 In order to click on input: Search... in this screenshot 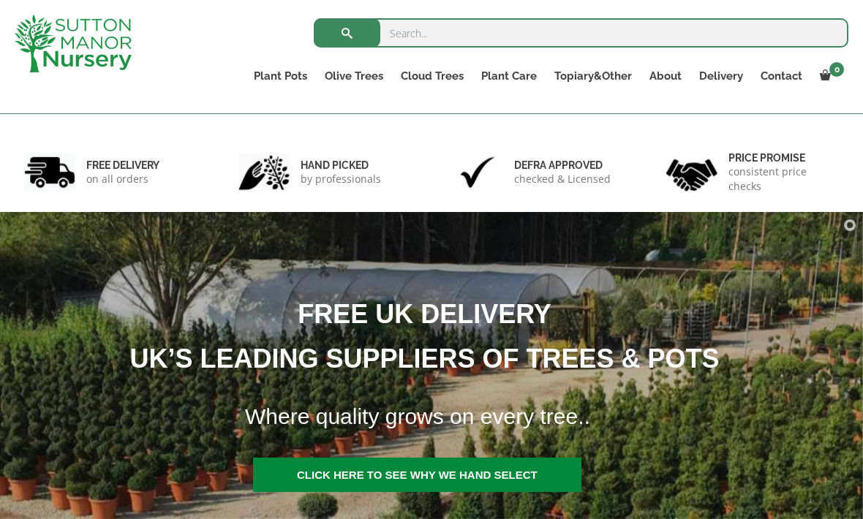, I will do `click(580, 33)`.